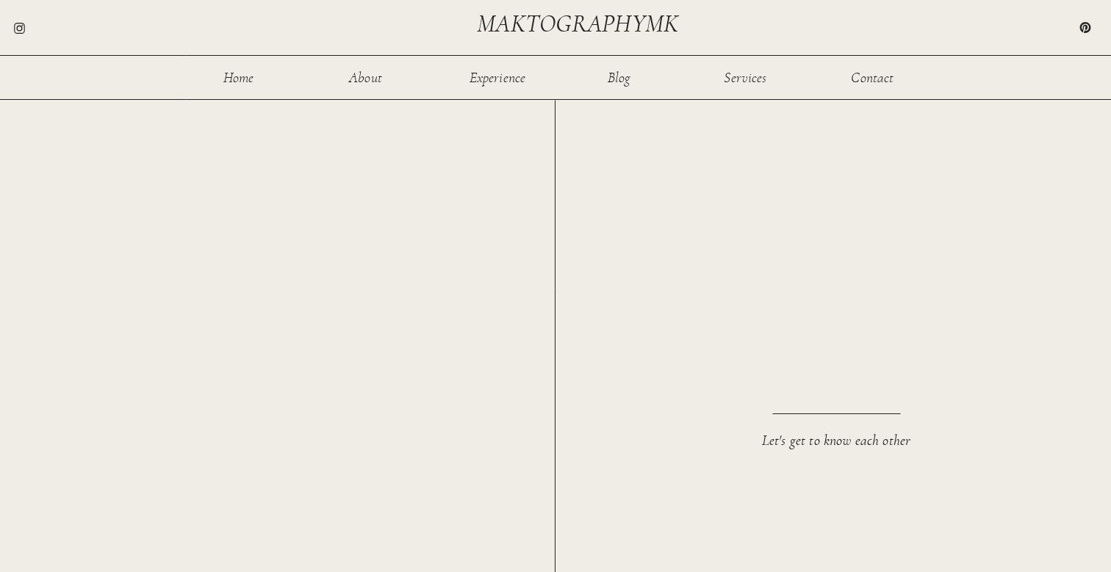 This screenshot has height=572, width=1111. What do you see at coordinates (581, 24) in the screenshot?
I see `a: maktographymk` at bounding box center [581, 24].